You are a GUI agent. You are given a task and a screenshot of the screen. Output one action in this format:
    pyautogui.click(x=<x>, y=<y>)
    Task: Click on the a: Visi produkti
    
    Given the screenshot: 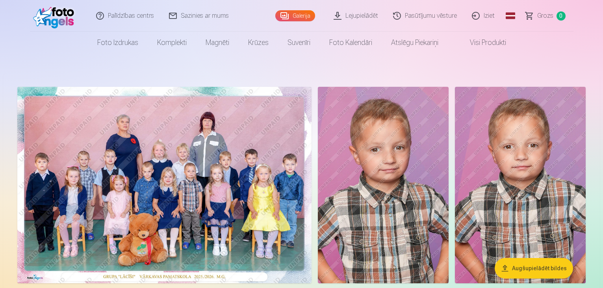 What is the action you would take?
    pyautogui.click(x=482, y=43)
    